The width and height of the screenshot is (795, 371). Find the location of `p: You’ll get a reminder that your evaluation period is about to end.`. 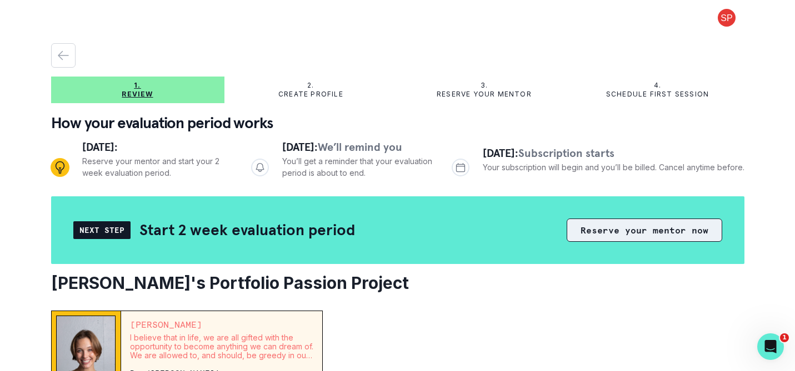

p: You’ll get a reminder that your evaluation period is about to end. is located at coordinates (358, 167).